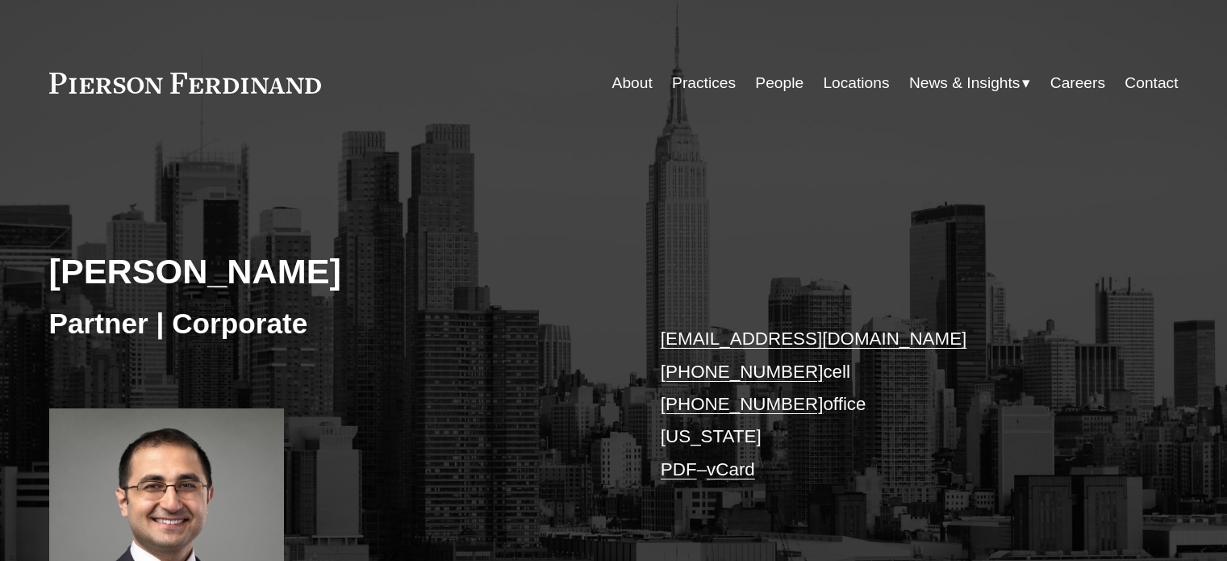 Image resolution: width=1227 pixels, height=561 pixels. I want to click on a: Locations, so click(856, 83).